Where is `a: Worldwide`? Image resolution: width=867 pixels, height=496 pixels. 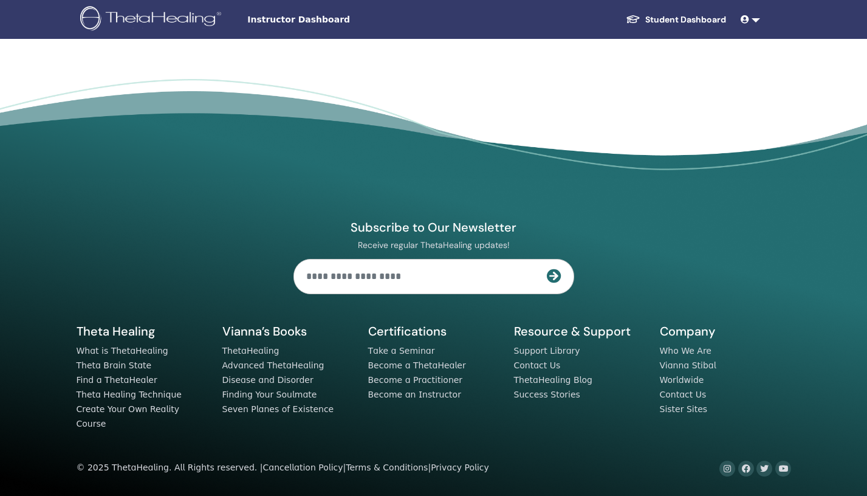
a: Worldwide is located at coordinates (682, 380).